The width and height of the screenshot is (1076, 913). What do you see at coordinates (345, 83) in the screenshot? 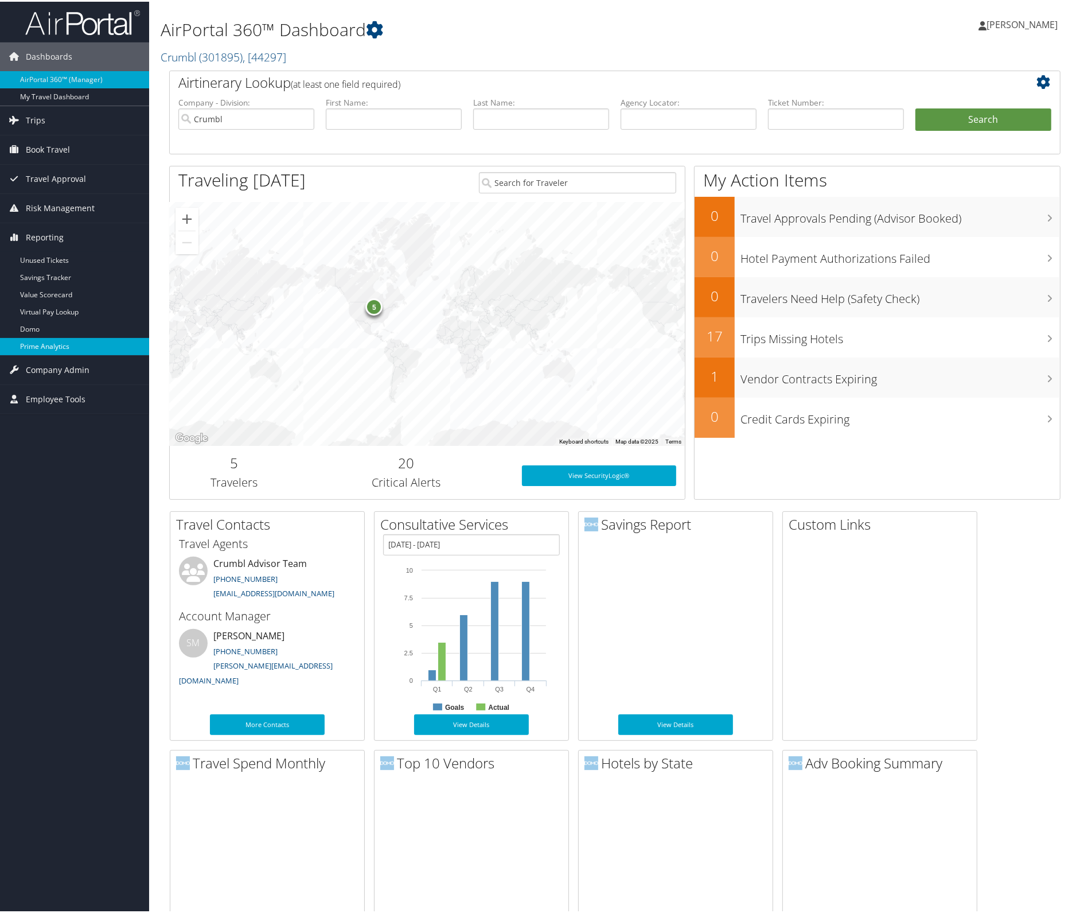
I see `span: (at least one field required)` at bounding box center [345, 83].